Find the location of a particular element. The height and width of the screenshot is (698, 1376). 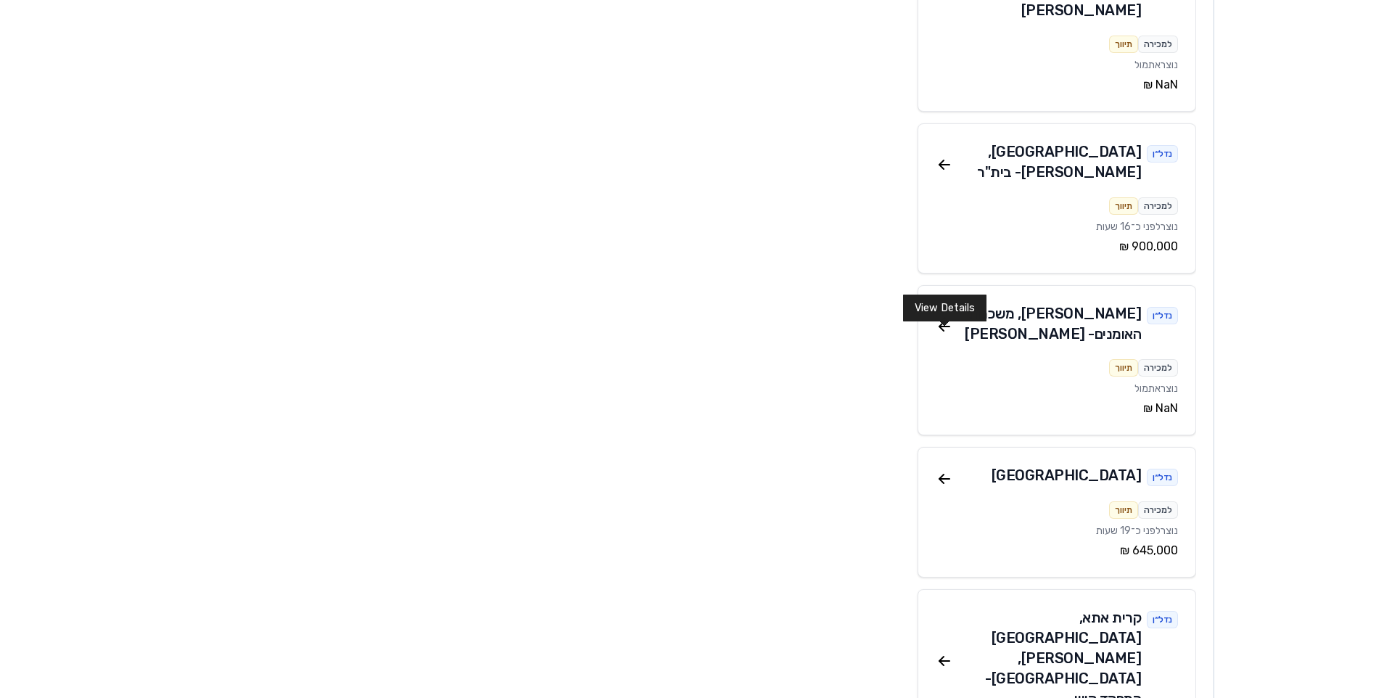

span: נוצר לפני כ־16 שעות is located at coordinates (1137, 226).